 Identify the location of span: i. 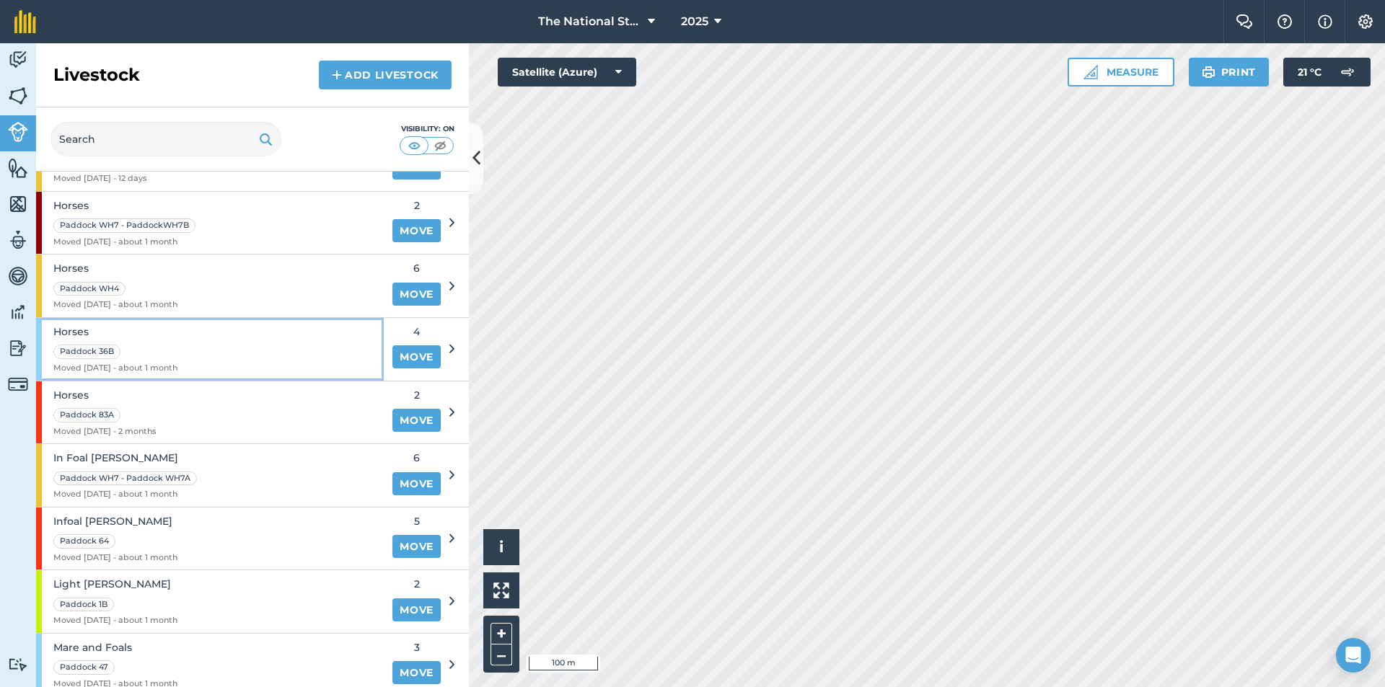
(501, 547).